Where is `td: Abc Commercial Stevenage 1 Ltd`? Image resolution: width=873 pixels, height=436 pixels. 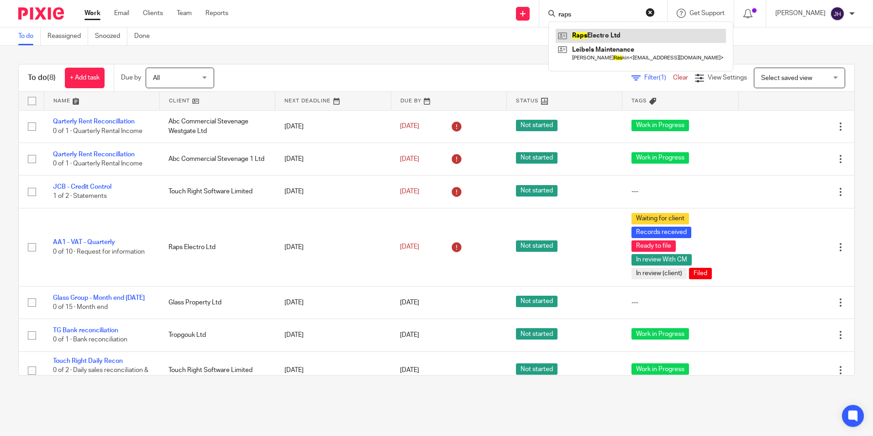
td: Abc Commercial Stevenage 1 Ltd is located at coordinates (217, 159).